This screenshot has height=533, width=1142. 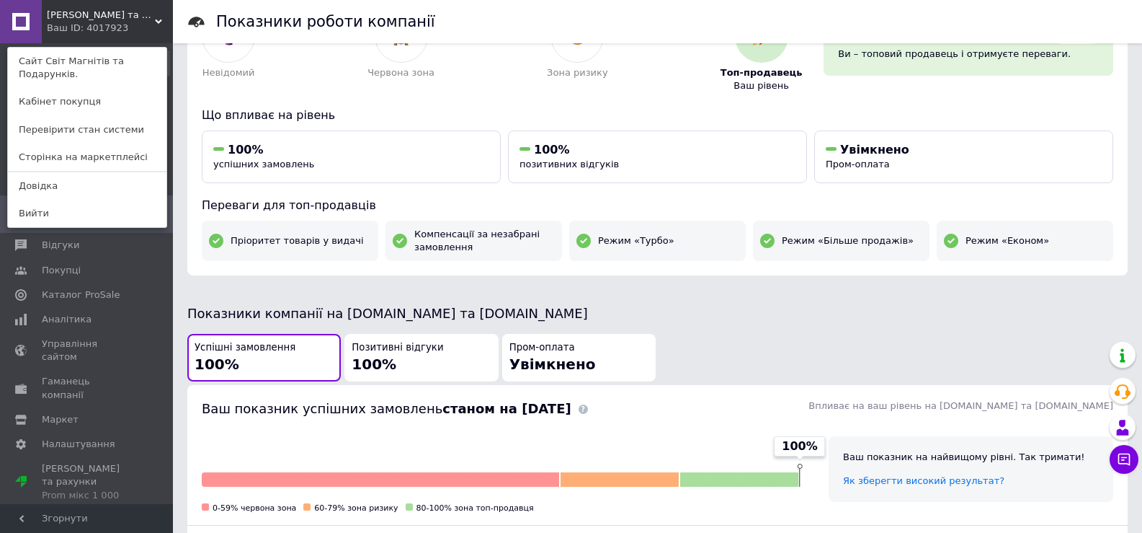 I want to click on a: Як зберегти високий результат?, so click(x=924, y=480).